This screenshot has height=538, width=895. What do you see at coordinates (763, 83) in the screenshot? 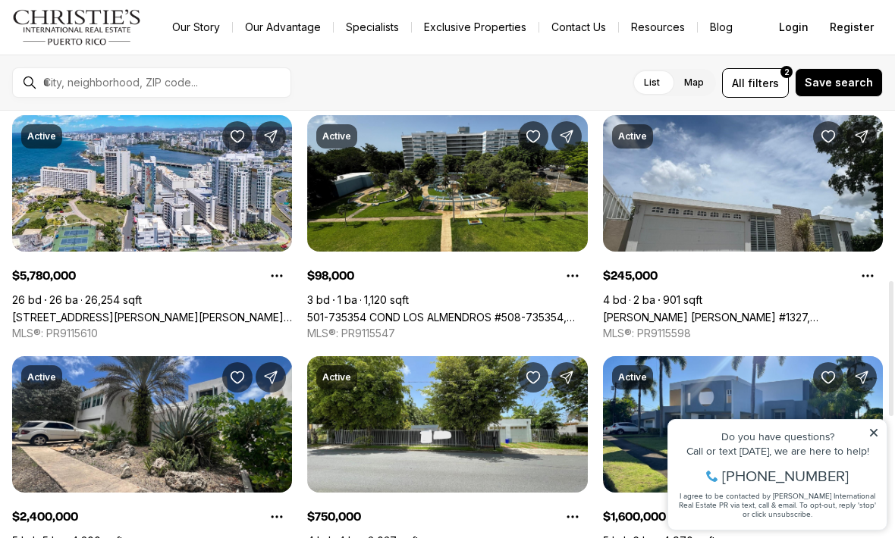
I see `span: filters` at bounding box center [763, 83].